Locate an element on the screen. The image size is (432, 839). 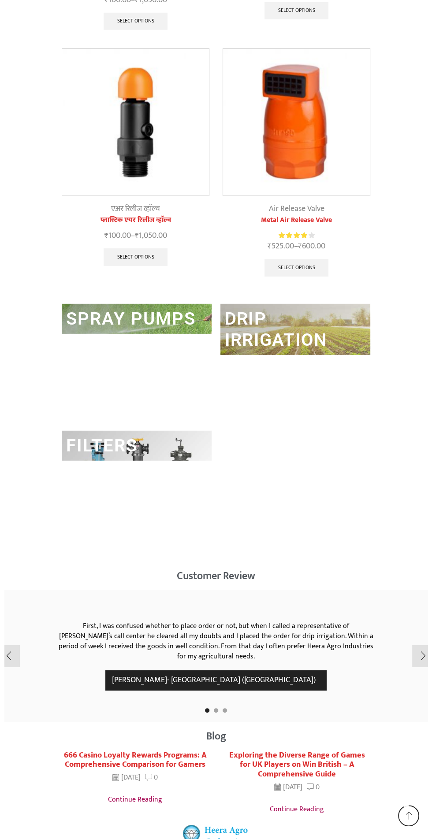
img: प्लास्टिक एयर रिलीज व्हाॅल्व is located at coordinates (135, 122).